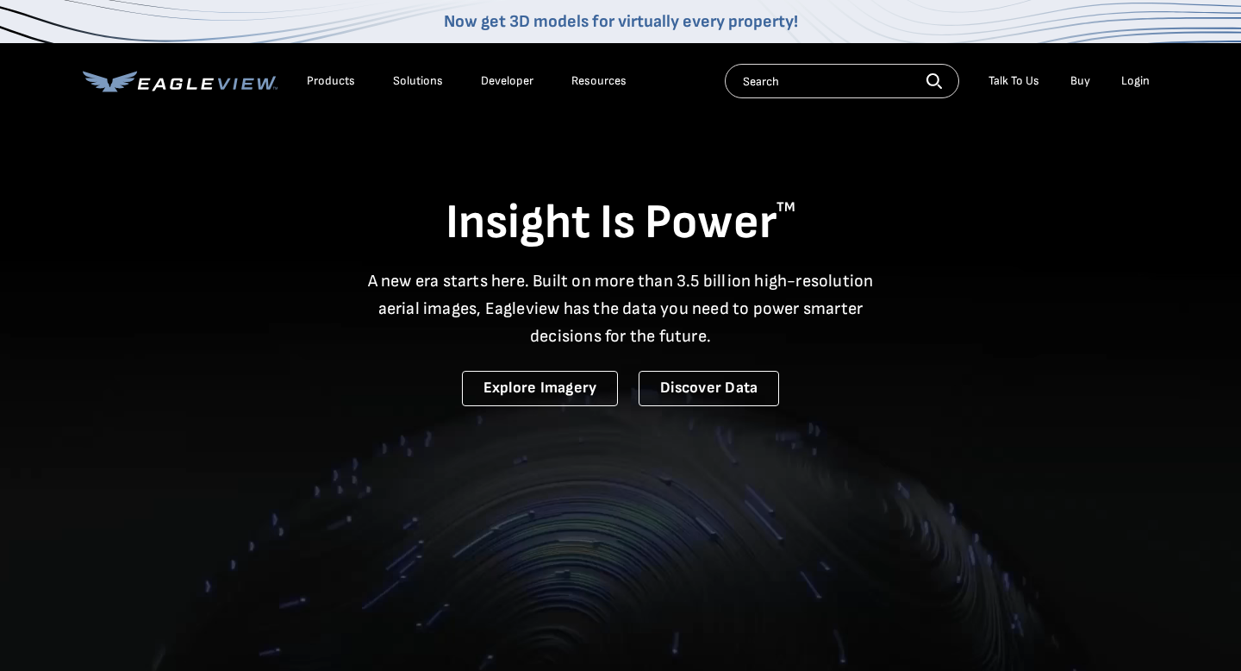 This screenshot has height=671, width=1241. What do you see at coordinates (599, 81) in the screenshot?
I see `div: Resources` at bounding box center [599, 81].